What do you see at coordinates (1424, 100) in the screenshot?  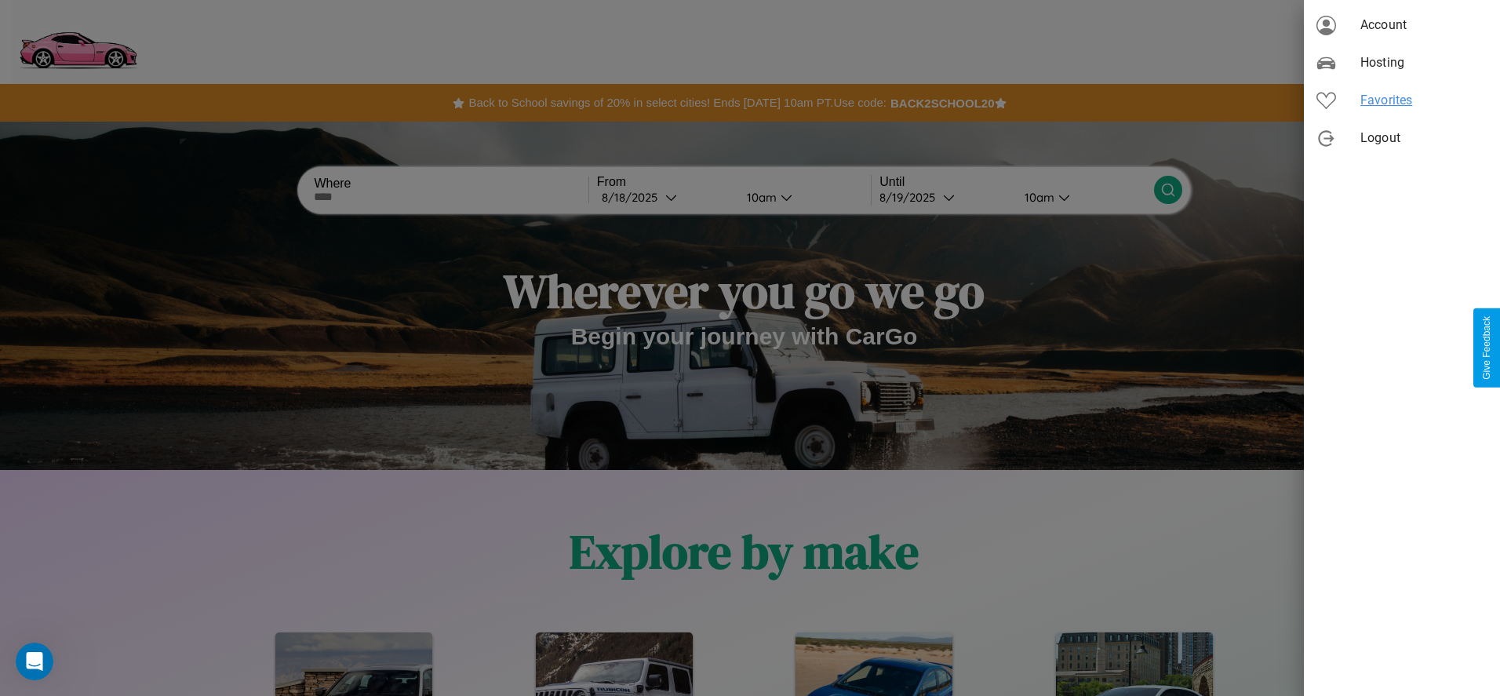 I see `span: Favorites` at bounding box center [1424, 100].